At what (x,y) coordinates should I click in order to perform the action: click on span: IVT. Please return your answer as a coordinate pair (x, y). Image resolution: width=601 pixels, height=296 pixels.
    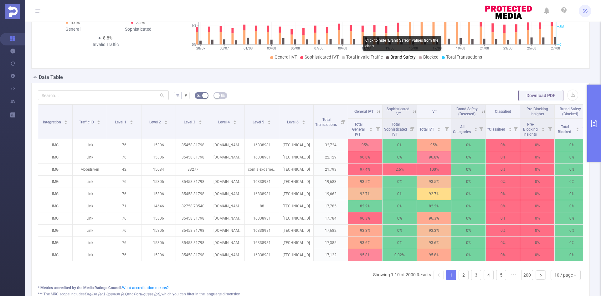
    Looking at the image, I should click on (434, 111).